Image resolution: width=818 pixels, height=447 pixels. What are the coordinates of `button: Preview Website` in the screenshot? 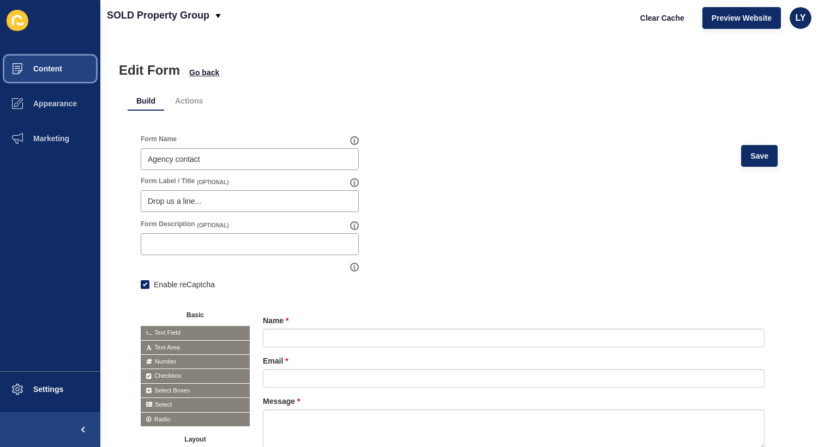 It's located at (742, 18).